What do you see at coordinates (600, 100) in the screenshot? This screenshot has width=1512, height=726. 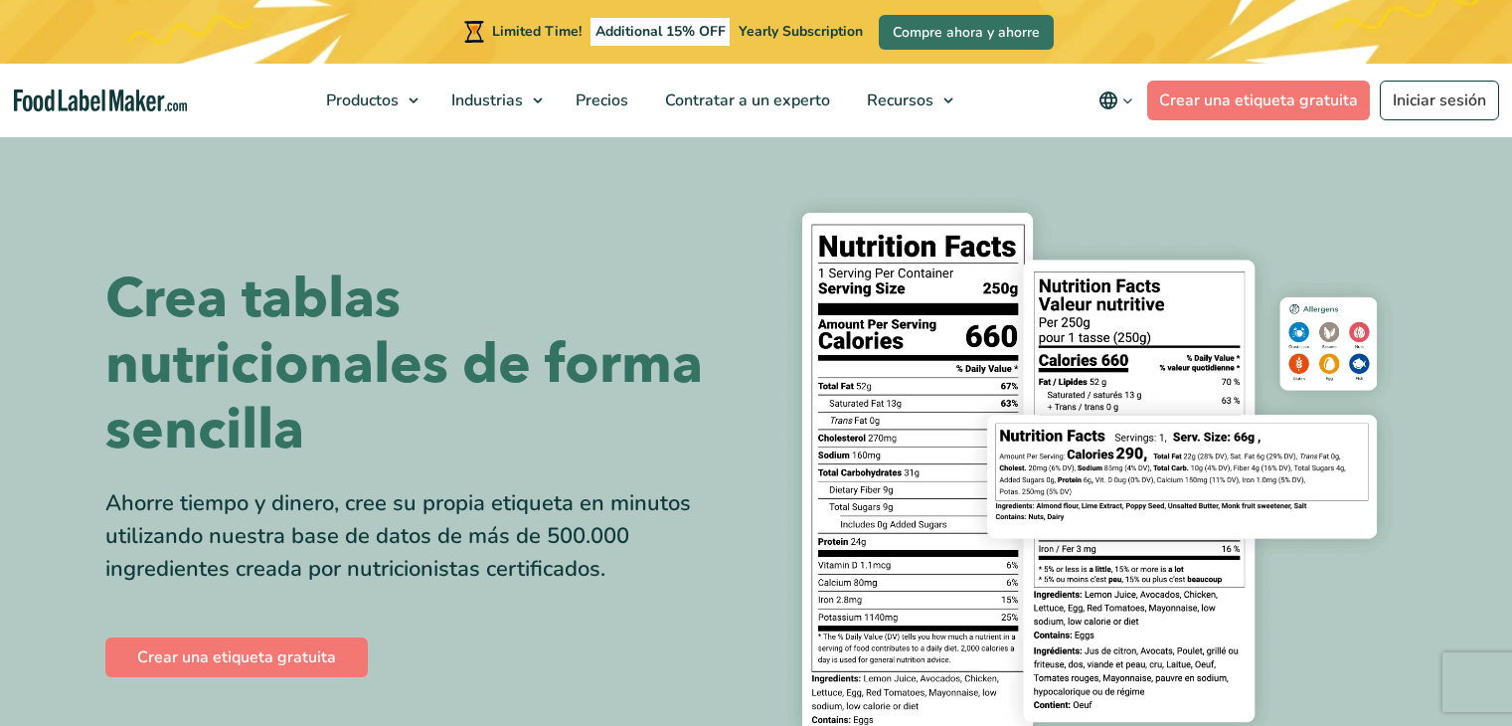 I see `a: Precios` at bounding box center [600, 100].